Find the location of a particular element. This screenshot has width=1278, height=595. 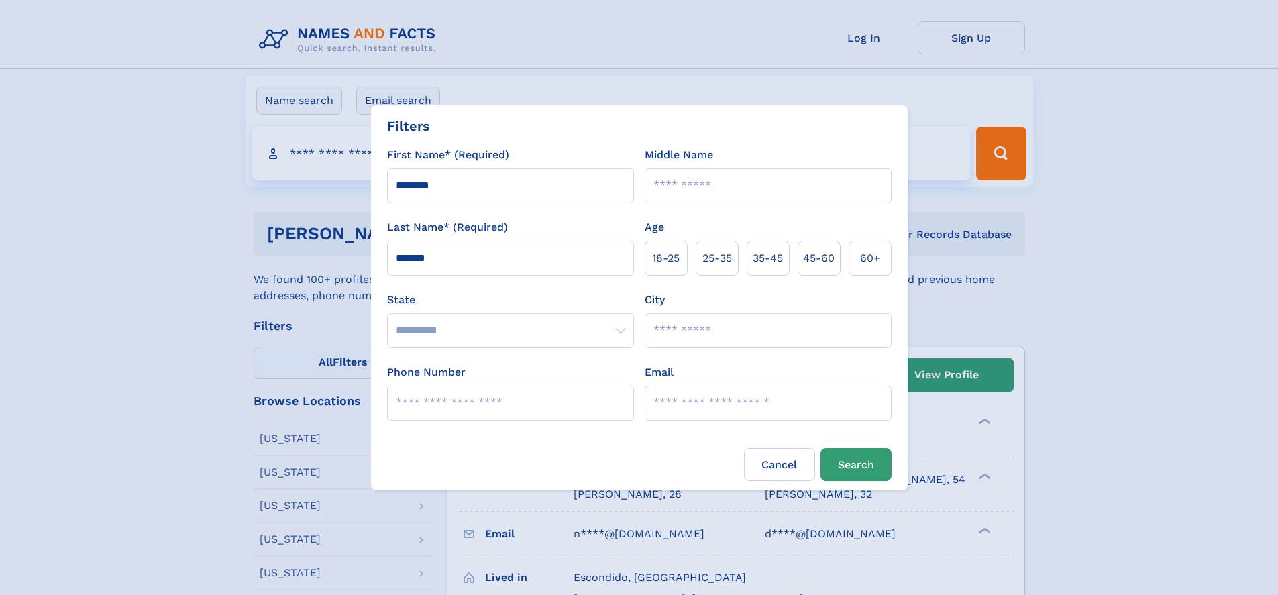

span: 35‑45 is located at coordinates (768, 258).